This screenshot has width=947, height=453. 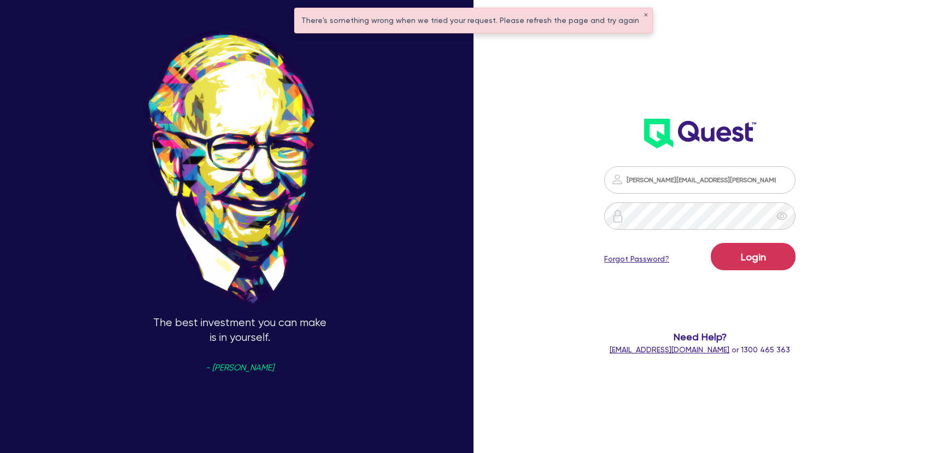 What do you see at coordinates (700, 180) in the screenshot?
I see `input: Email address` at bounding box center [700, 180].